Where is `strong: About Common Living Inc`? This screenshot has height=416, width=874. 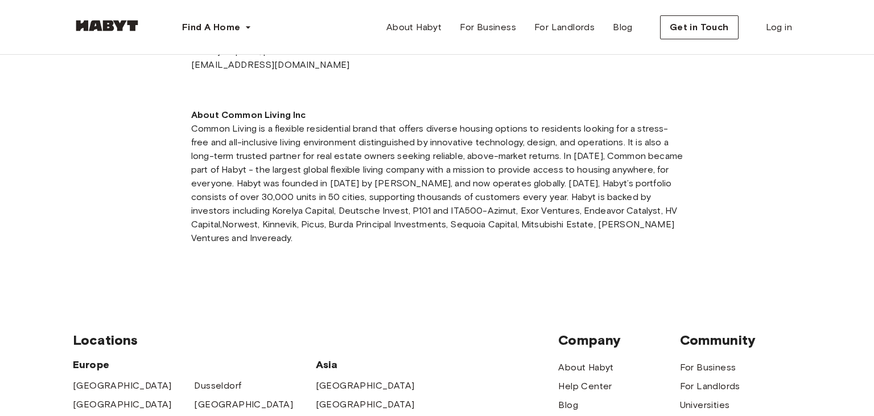
strong: About Common Living Inc is located at coordinates (248, 114).